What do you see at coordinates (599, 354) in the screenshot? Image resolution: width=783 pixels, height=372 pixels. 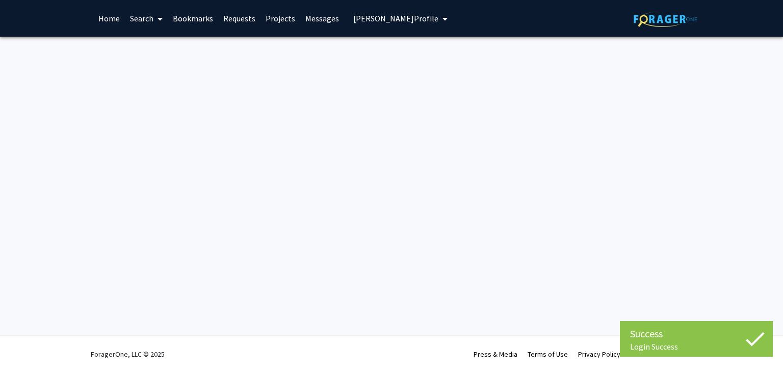 I see `a: Privacy Policy` at bounding box center [599, 354].